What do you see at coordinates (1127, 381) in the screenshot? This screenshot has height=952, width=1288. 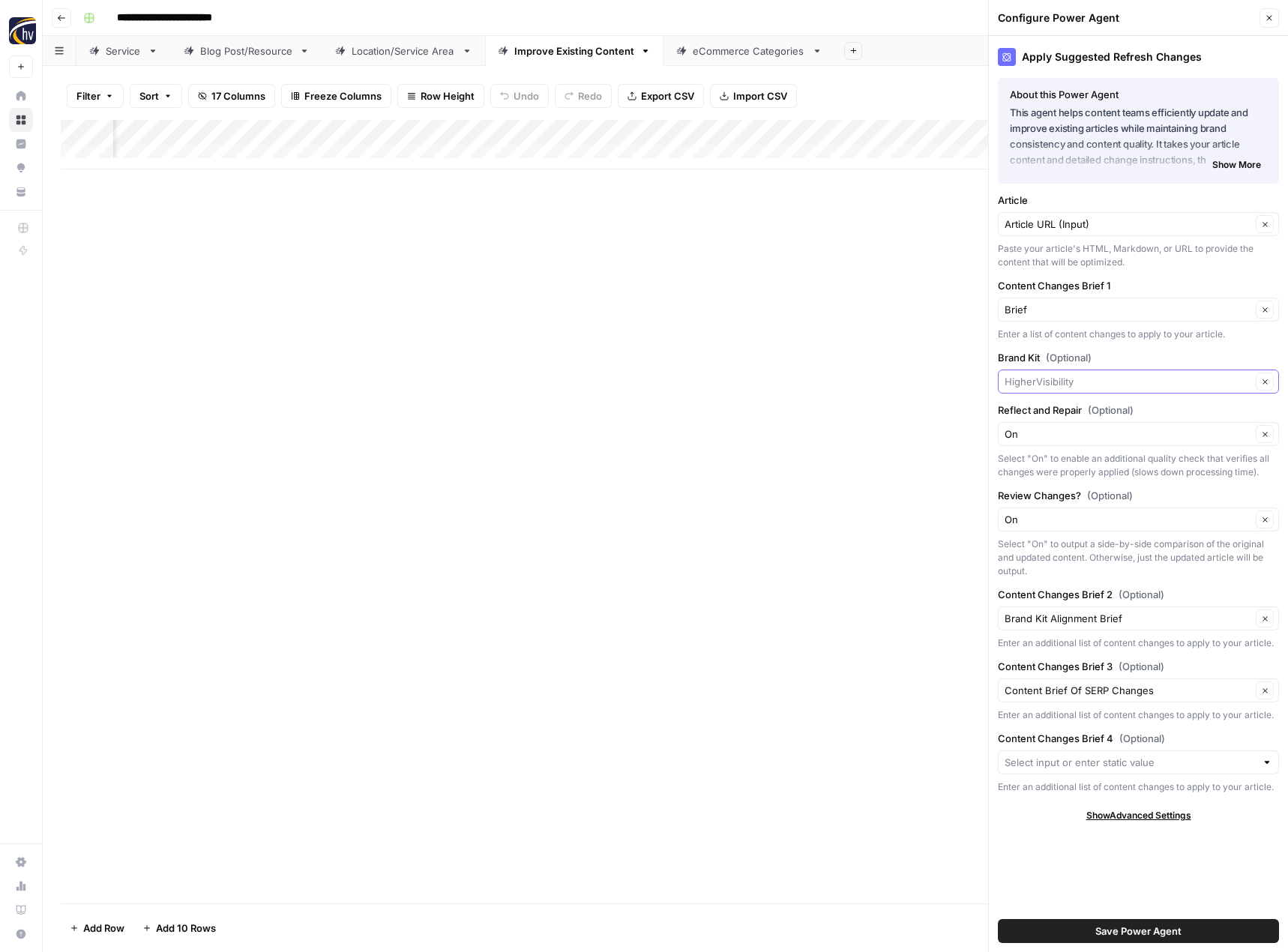 I see `input: HigherVisibility` at bounding box center [1127, 381].